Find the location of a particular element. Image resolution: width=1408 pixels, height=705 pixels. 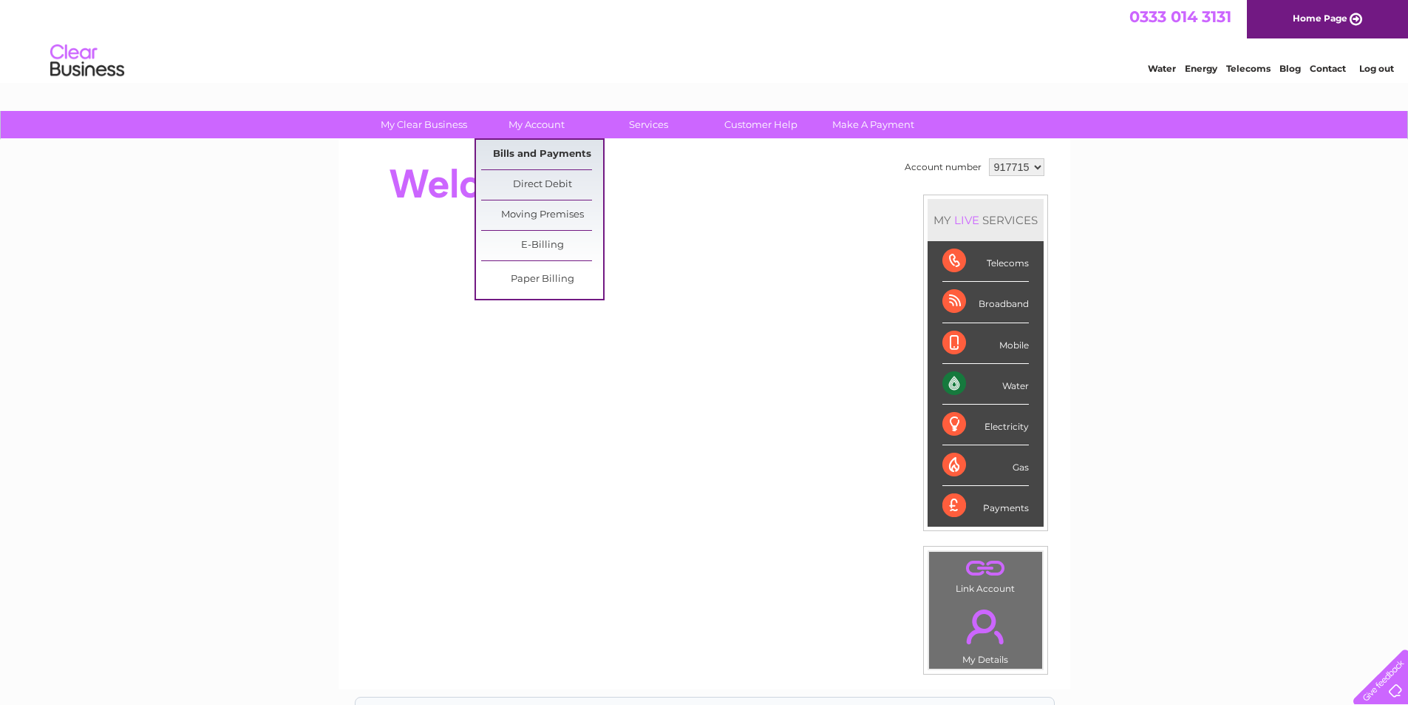

div: Broadband is located at coordinates (986, 302).